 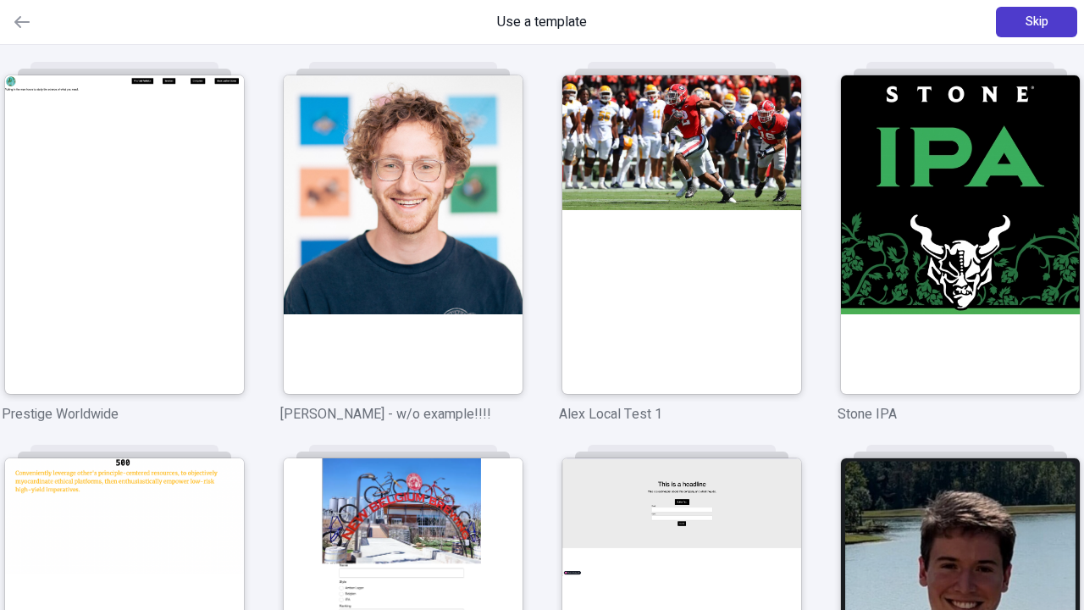 I want to click on span: Skip, so click(x=1037, y=22).